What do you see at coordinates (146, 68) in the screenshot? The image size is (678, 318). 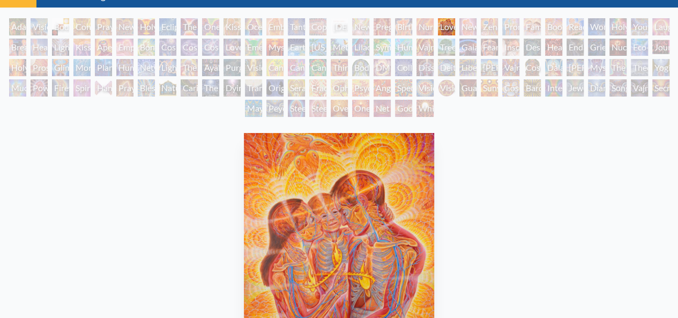 I see `div: Networks` at bounding box center [146, 68].